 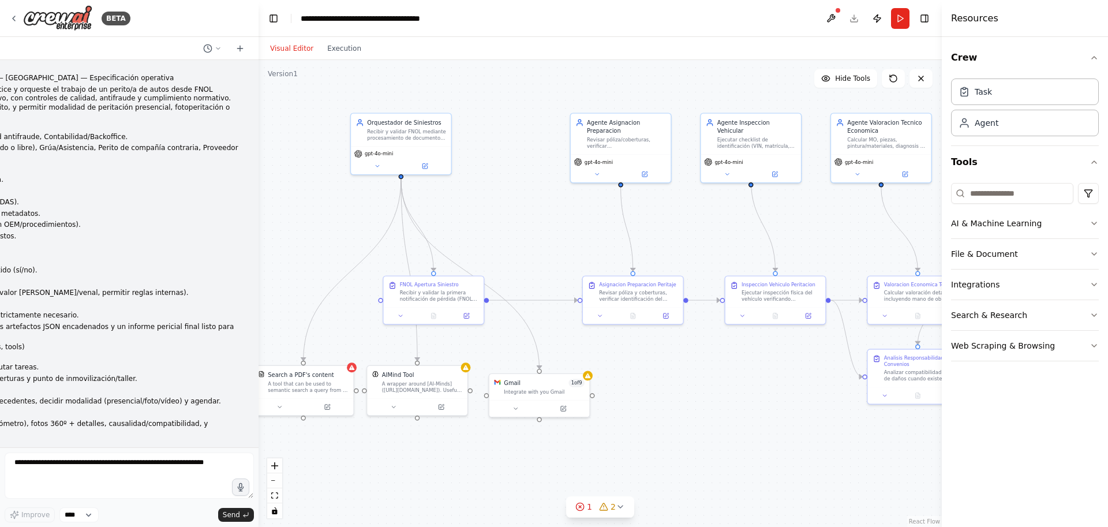 What do you see at coordinates (398, 375) in the screenshot?
I see `div: AIMind Tool` at bounding box center [398, 375].